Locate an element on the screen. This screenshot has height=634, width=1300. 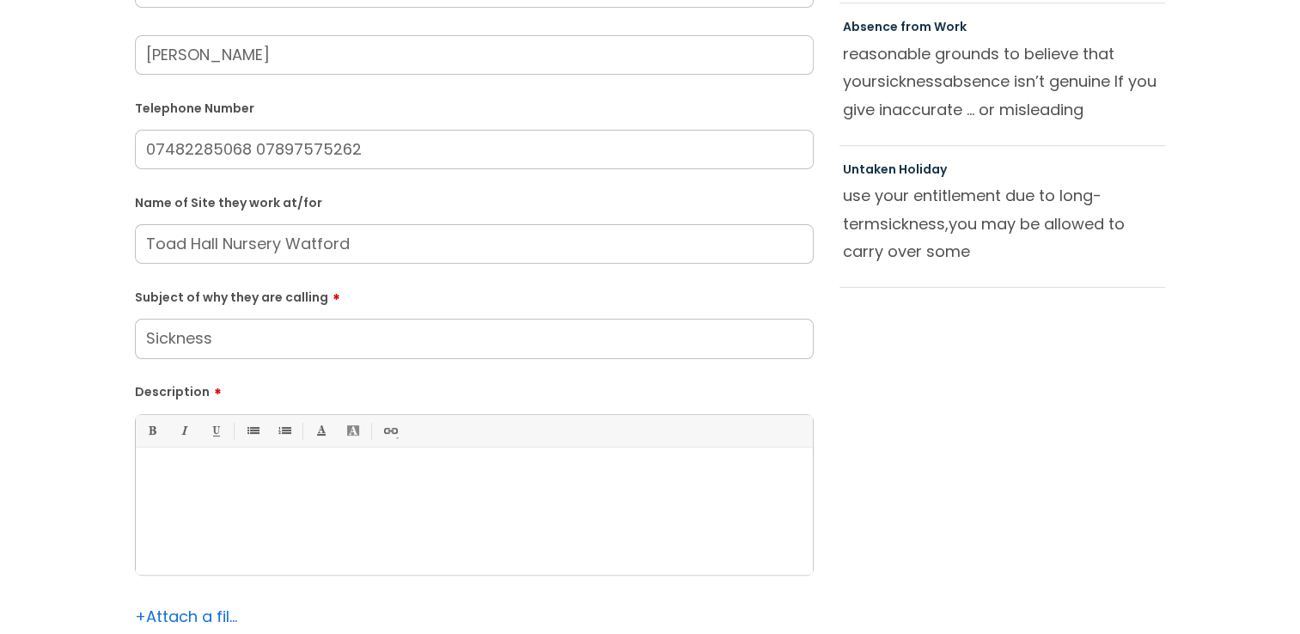
a: Font Color is located at coordinates (320, 430).